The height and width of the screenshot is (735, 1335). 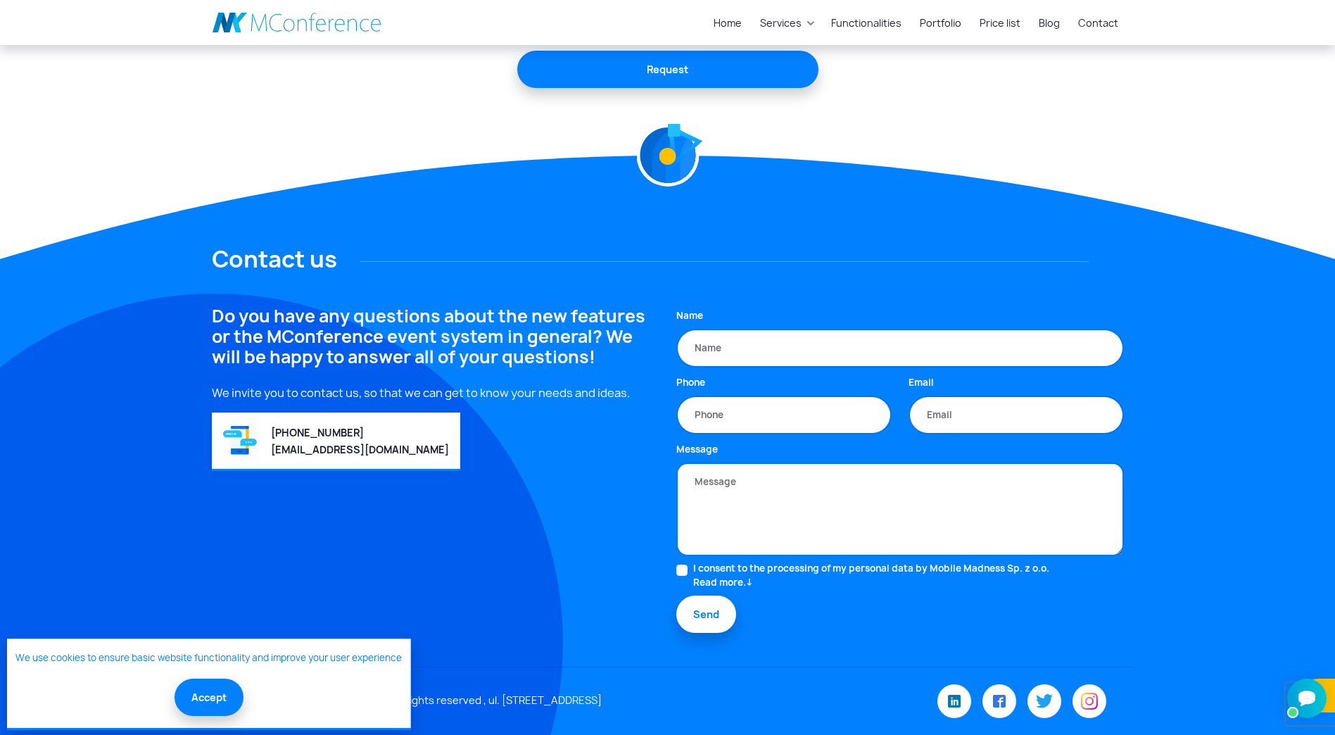 I want to click on img: Facebook, so click(x=1000, y=701).